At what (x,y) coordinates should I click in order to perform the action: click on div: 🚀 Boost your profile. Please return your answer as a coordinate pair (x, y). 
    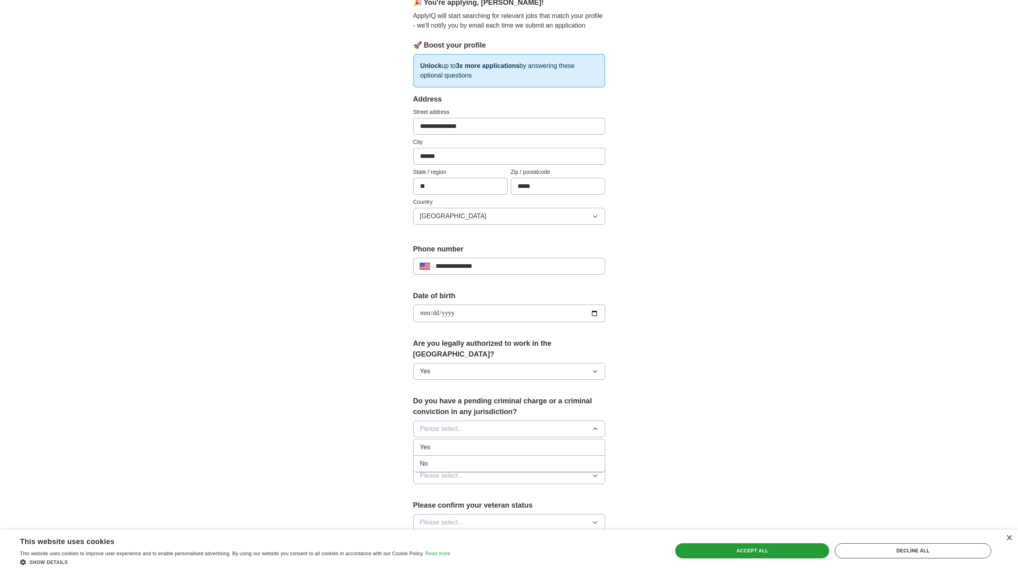
    Looking at the image, I should click on (509, 45).